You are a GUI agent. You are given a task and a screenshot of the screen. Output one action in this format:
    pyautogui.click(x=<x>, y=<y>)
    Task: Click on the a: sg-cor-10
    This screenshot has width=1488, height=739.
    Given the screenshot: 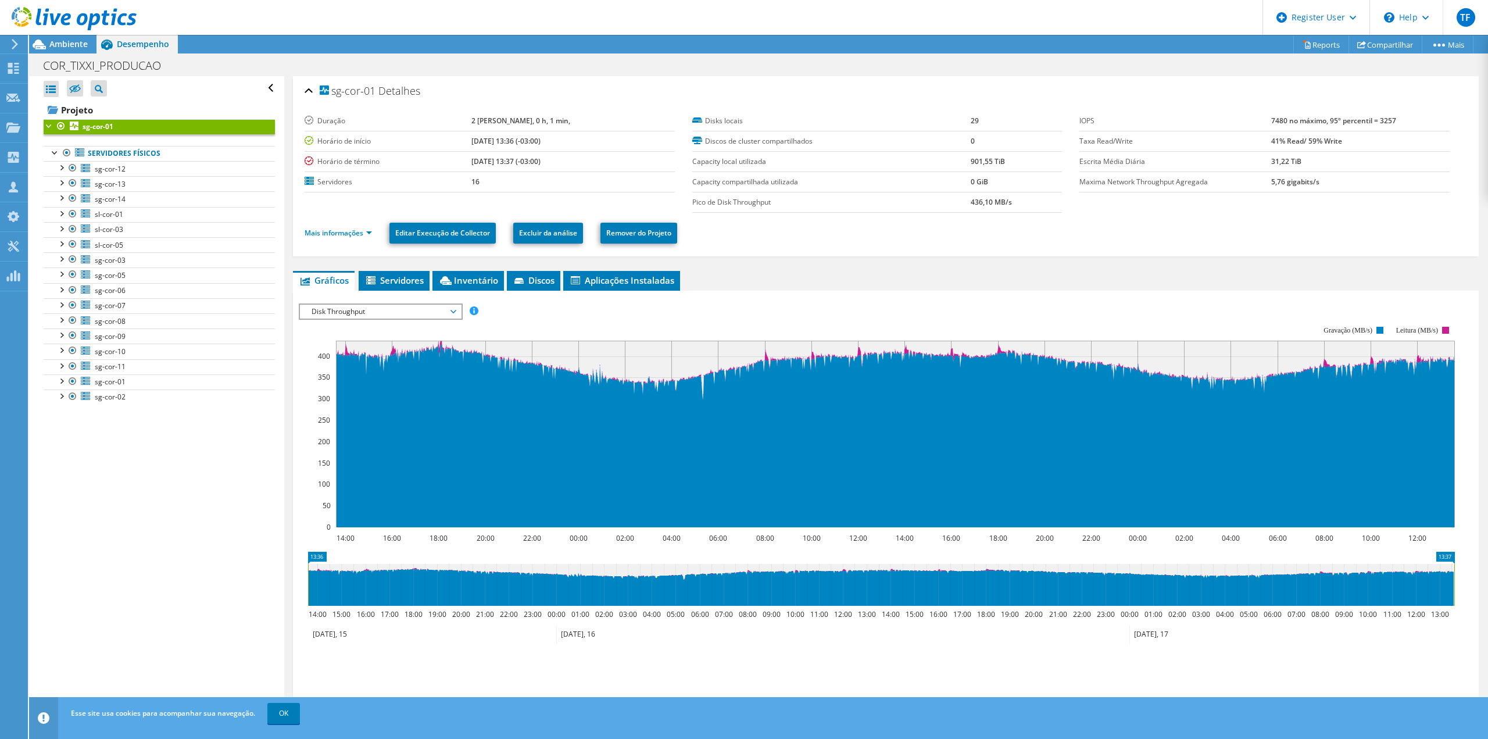 What is the action you would take?
    pyautogui.click(x=159, y=351)
    